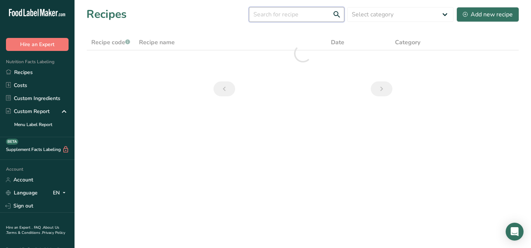  What do you see at coordinates (224, 89) in the screenshot?
I see `a: Previous page` at bounding box center [224, 89].